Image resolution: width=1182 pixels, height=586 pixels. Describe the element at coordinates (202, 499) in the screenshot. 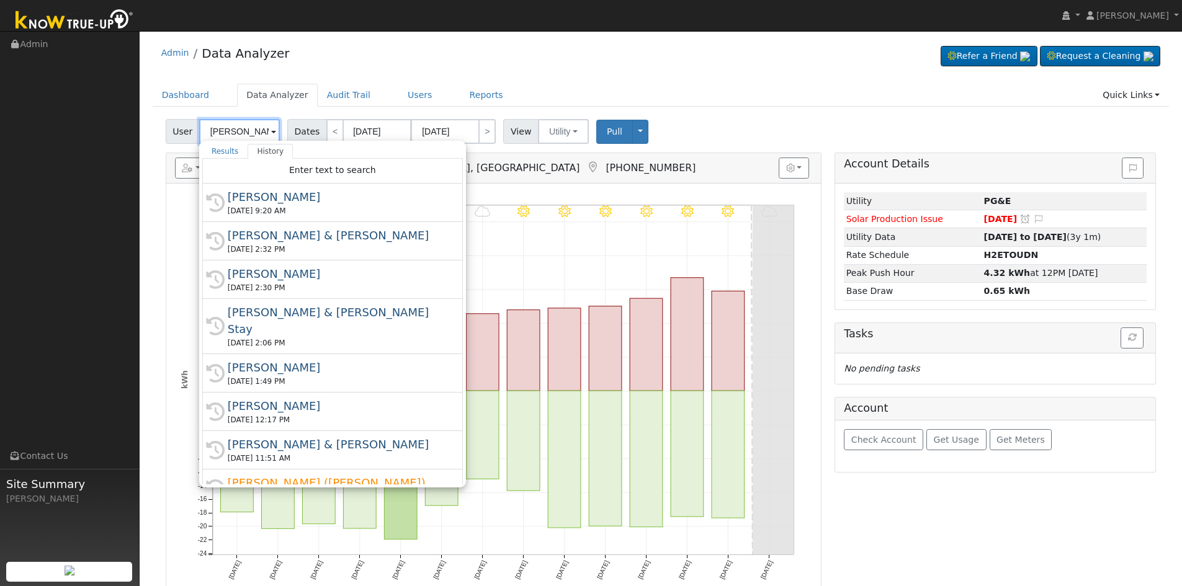

I see `text: -16` at that location.